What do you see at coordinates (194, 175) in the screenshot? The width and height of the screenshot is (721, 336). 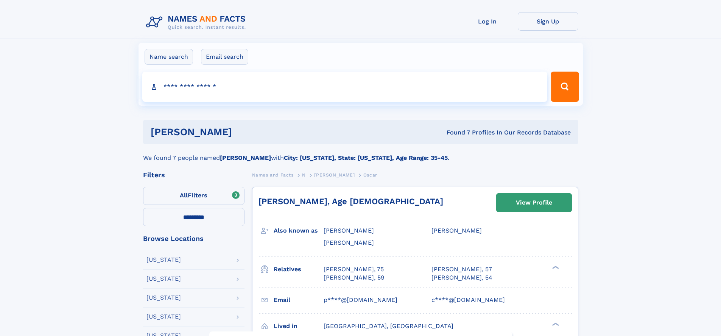 I see `div: Filters` at bounding box center [194, 175].